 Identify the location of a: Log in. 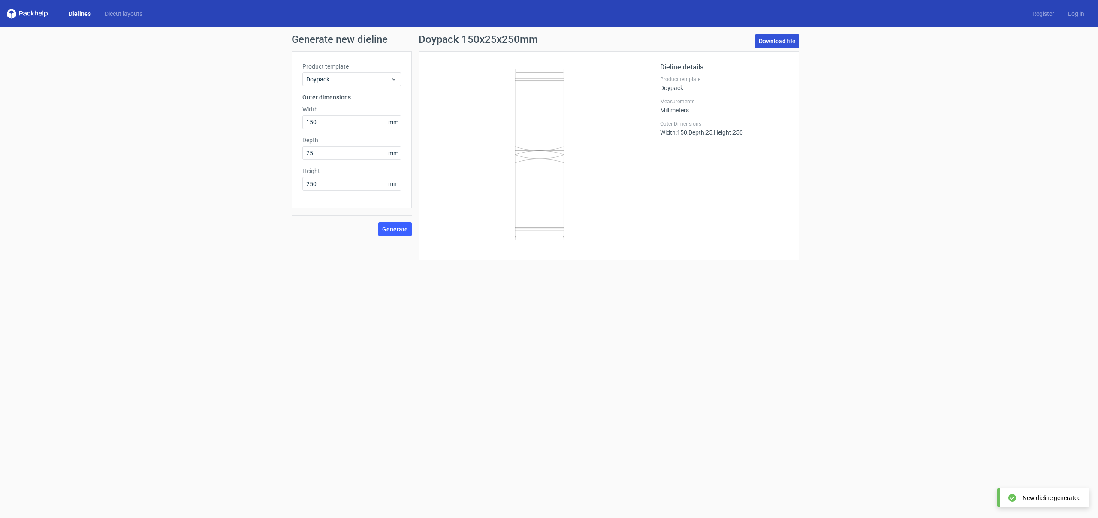
(1076, 14).